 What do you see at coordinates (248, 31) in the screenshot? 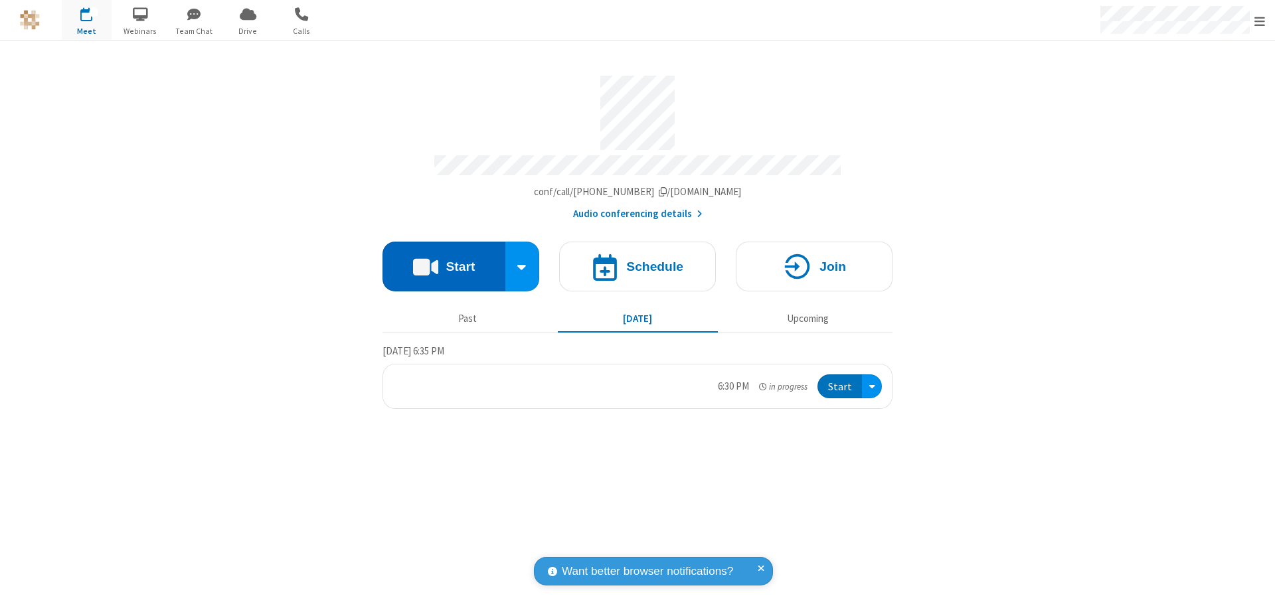
I see `span: Drive` at bounding box center [248, 31].